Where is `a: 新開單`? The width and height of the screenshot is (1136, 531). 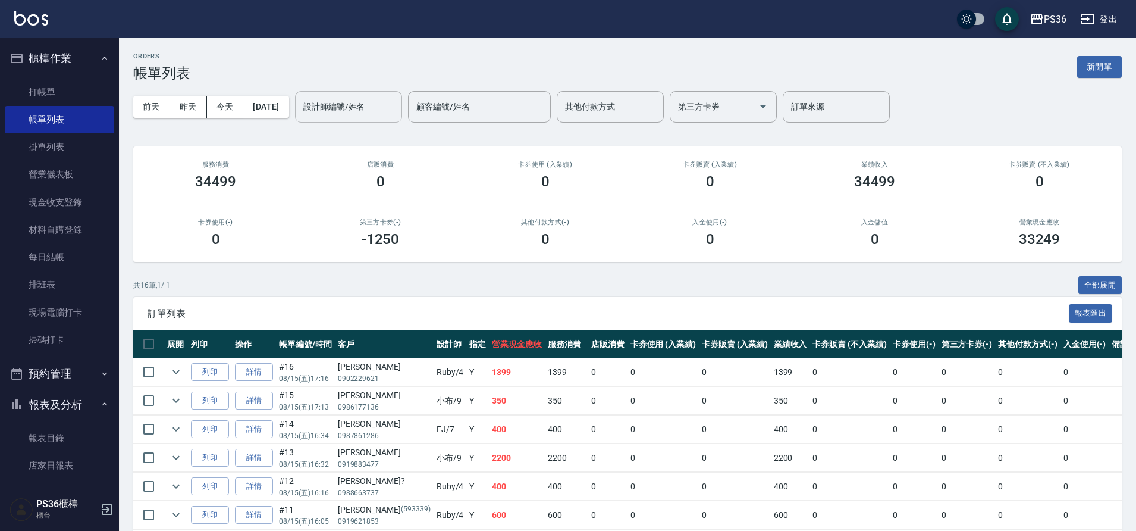 a: 新開單 is located at coordinates (1099, 66).